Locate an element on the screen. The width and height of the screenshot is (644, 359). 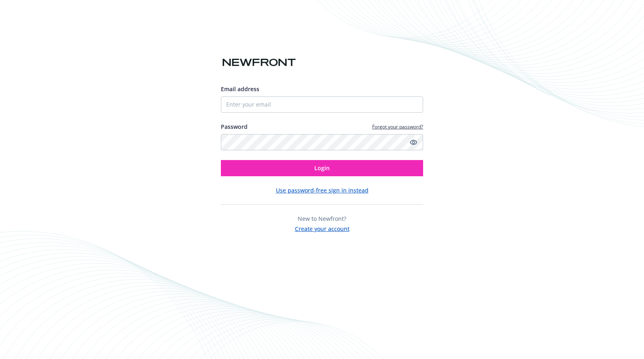
label: Password is located at coordinates (234, 126).